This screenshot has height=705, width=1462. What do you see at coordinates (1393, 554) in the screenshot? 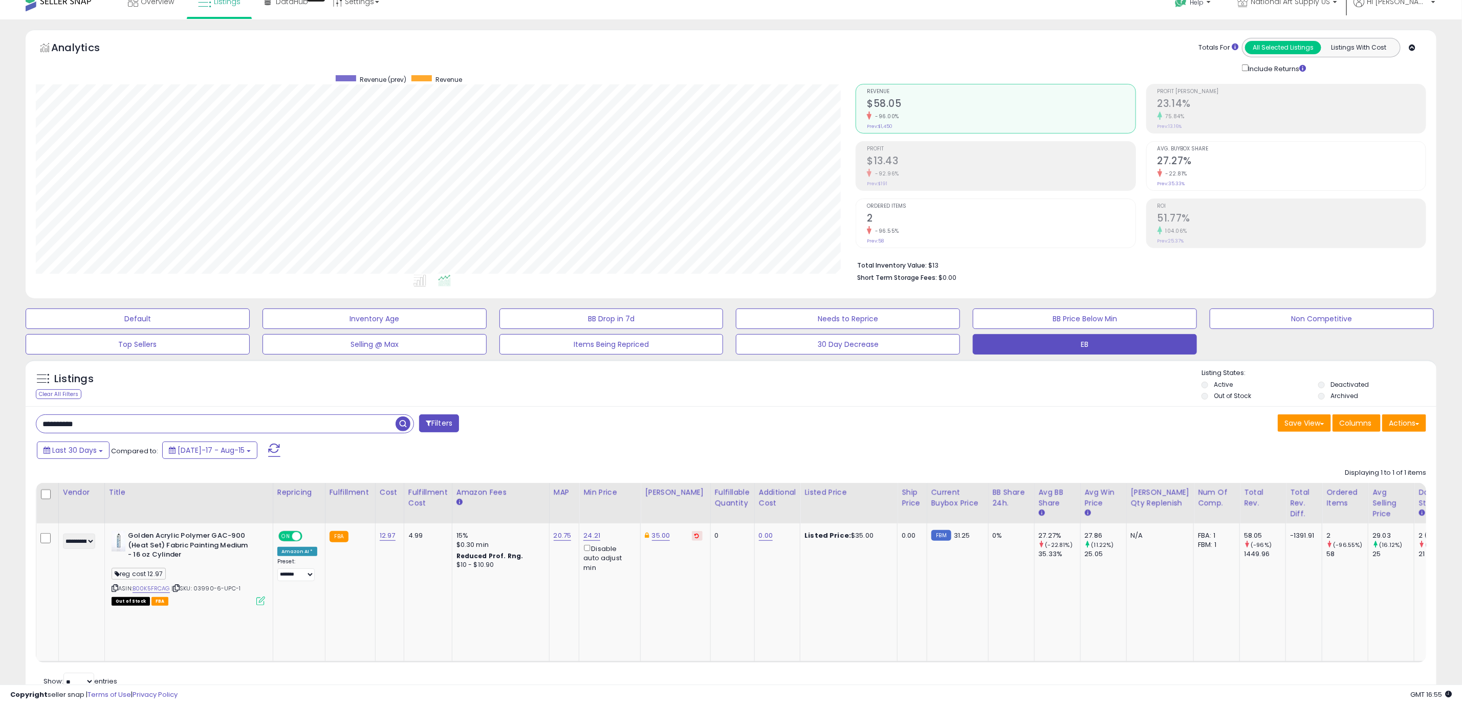
I see `div: 25` at bounding box center [1393, 554].